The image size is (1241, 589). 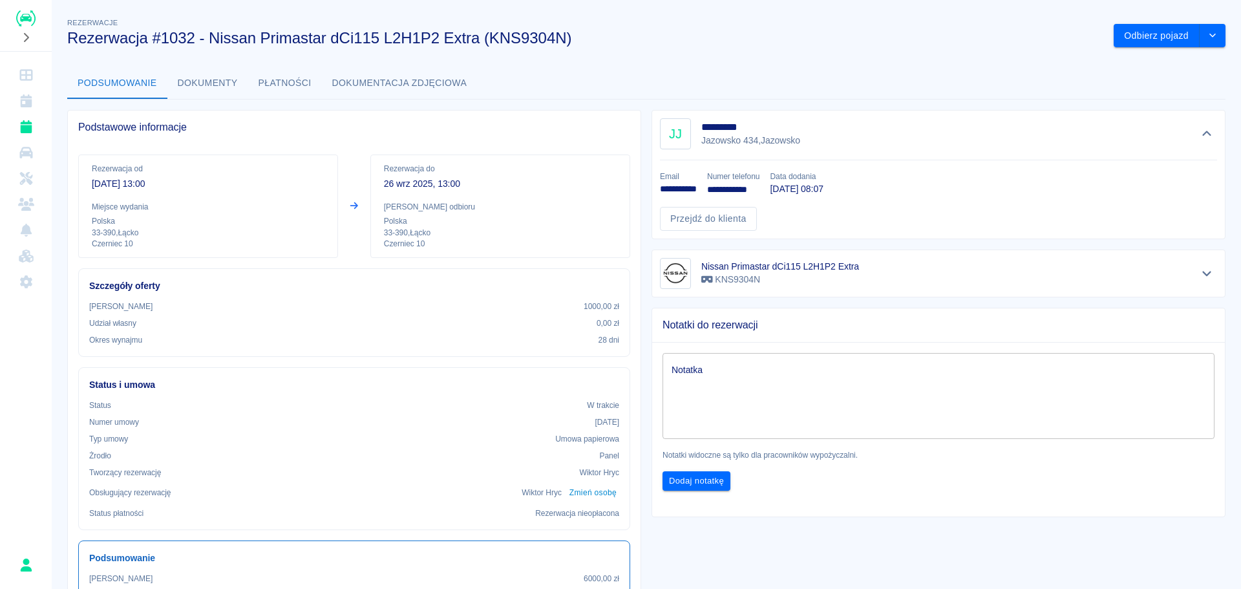 What do you see at coordinates (100, 405) in the screenshot?
I see `p: Status` at bounding box center [100, 405].